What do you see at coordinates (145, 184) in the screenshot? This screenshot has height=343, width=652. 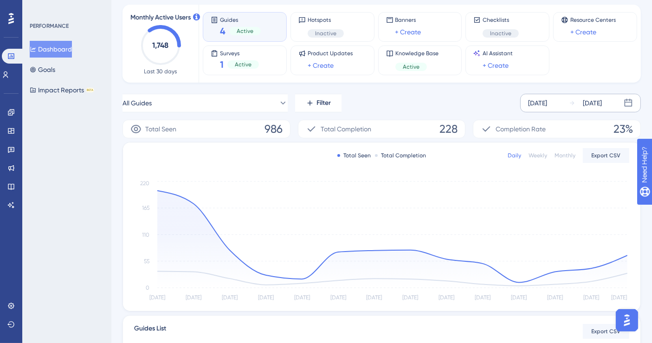 I see `tspan: 220` at bounding box center [145, 184].